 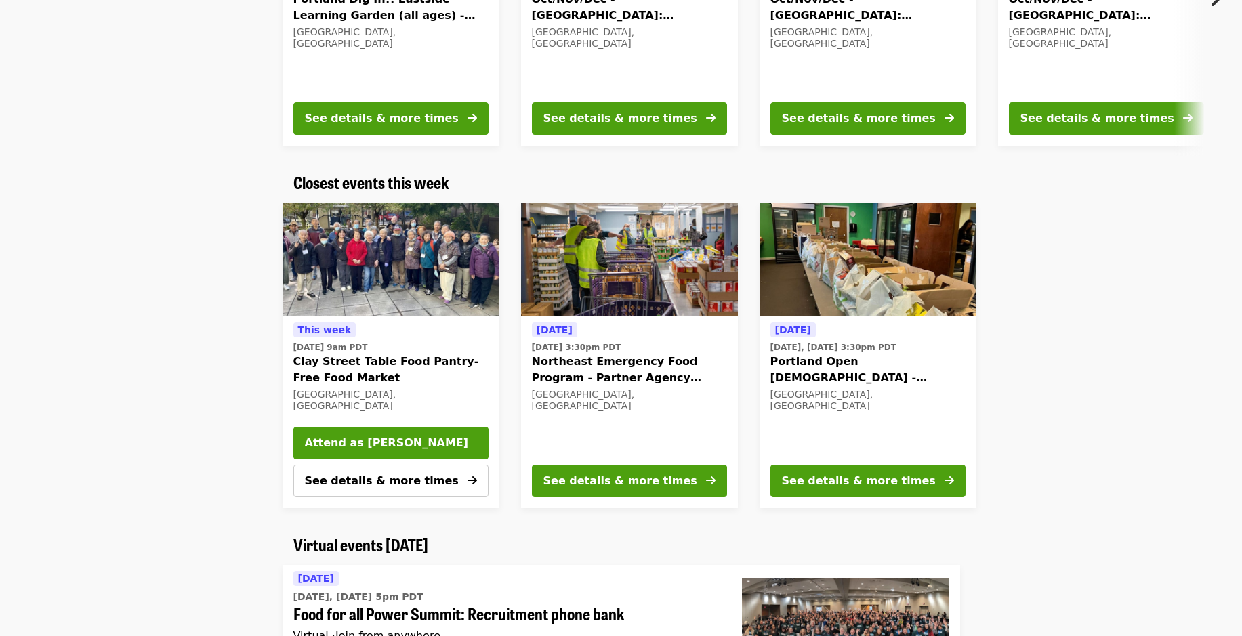 I want to click on span: Closest events this week, so click(x=371, y=182).